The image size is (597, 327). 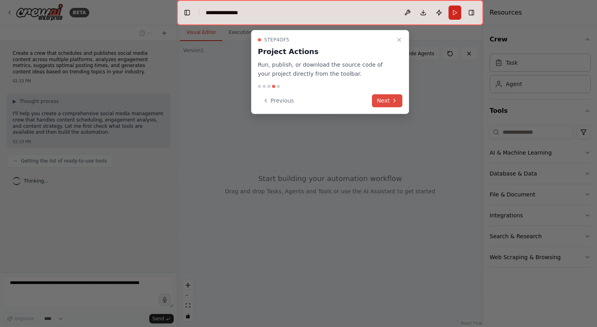 What do you see at coordinates (325, 69) in the screenshot?
I see `p: Run, publish, or download the source code of your project directly from the toolbar.` at bounding box center [325, 69].